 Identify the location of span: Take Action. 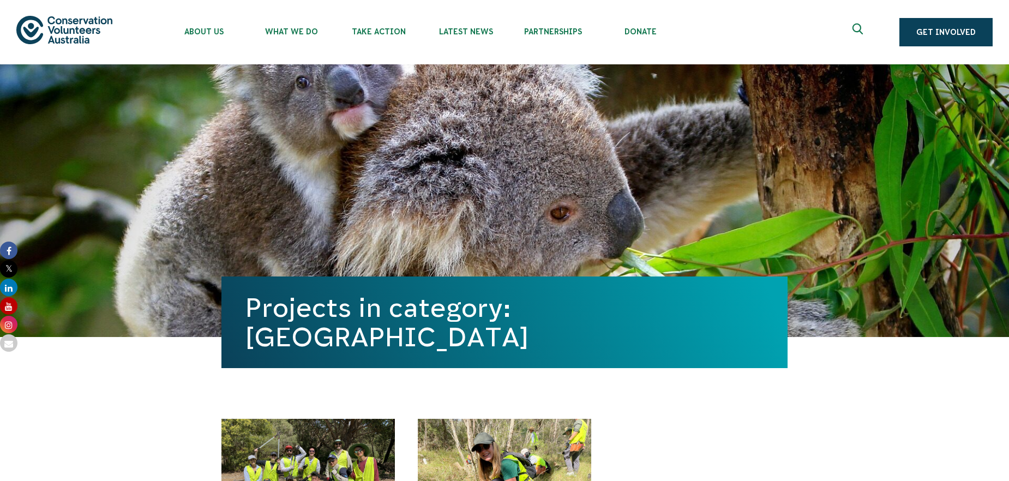
(378, 32).